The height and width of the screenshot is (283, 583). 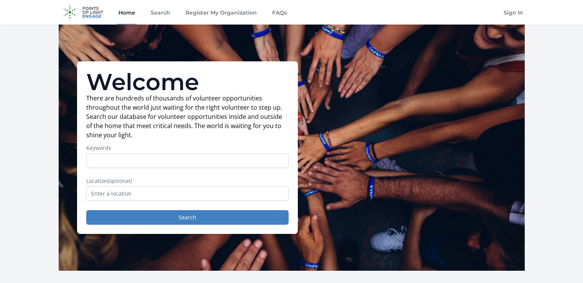 I want to click on h1: Welcome, so click(x=187, y=82).